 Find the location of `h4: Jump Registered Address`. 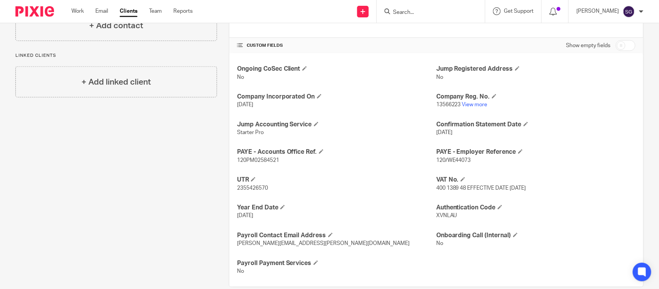

h4: Jump Registered Address is located at coordinates (536, 69).